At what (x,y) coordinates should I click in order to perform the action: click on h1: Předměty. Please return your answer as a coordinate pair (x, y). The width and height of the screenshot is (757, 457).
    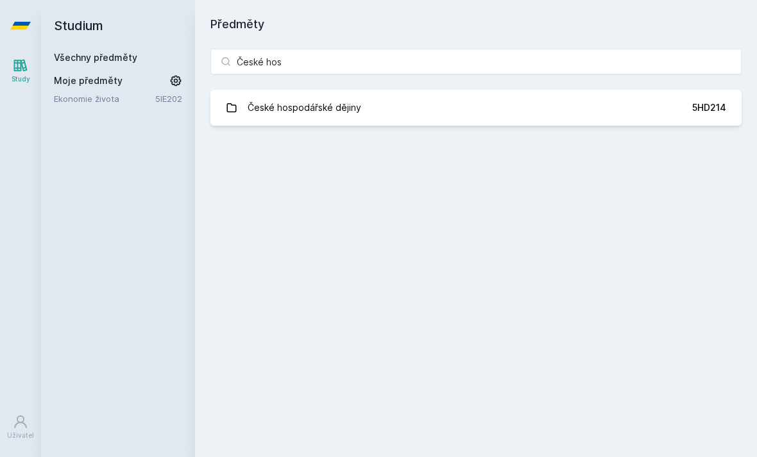
    Looking at the image, I should click on (476, 24).